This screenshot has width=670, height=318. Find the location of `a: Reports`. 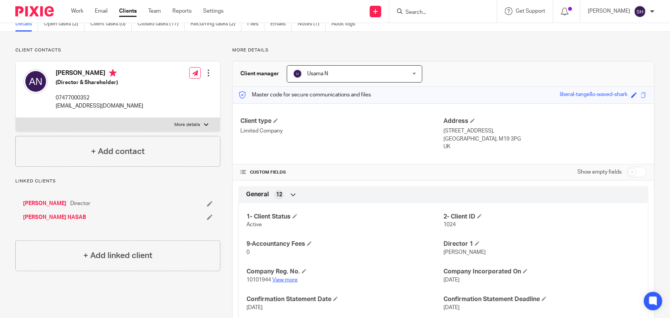

a: Reports is located at coordinates (182, 11).